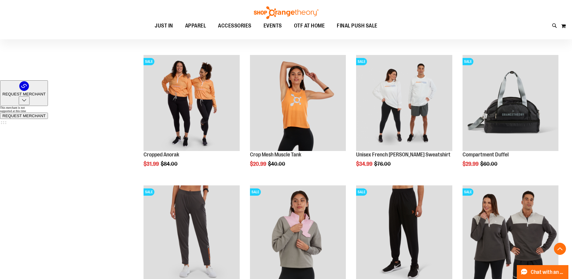  I want to click on a: OTF AT HOME, so click(310, 26).